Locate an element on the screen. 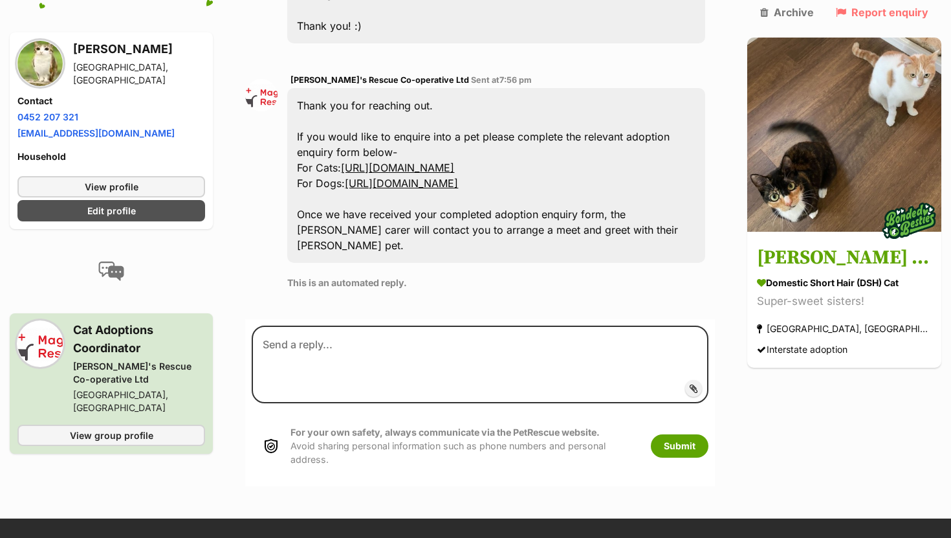  h3: Cat Adoptions Coordinator is located at coordinates (139, 339).